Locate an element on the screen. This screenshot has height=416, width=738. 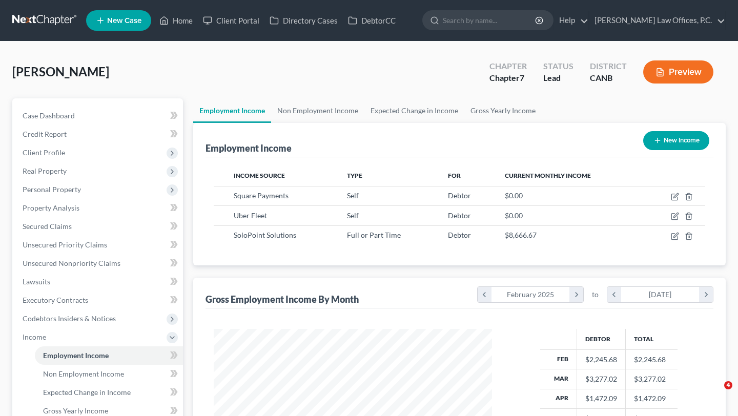
div: Status is located at coordinates (558, 66).